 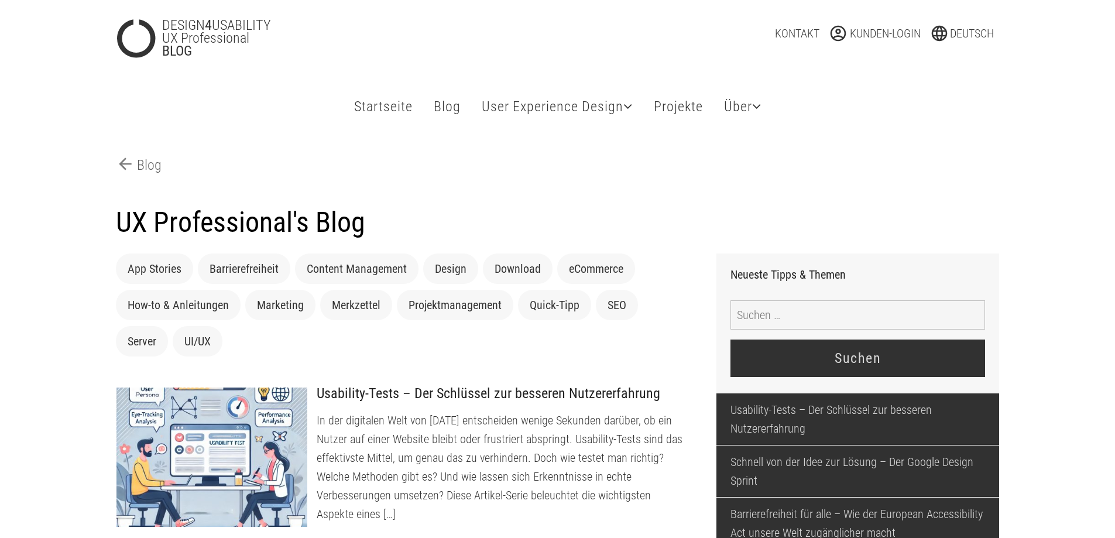 I want to click on a: Design, so click(x=451, y=269).